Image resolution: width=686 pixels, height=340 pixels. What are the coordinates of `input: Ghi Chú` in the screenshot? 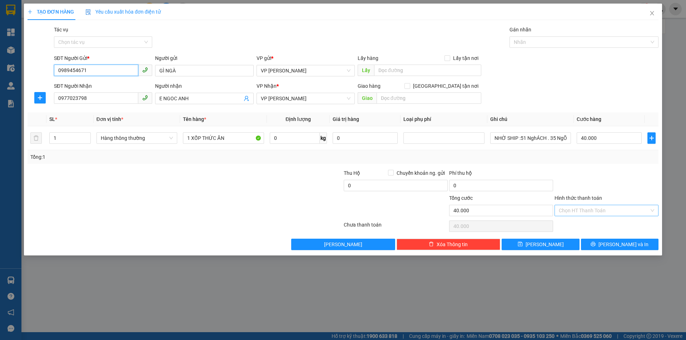 It's located at (530, 138).